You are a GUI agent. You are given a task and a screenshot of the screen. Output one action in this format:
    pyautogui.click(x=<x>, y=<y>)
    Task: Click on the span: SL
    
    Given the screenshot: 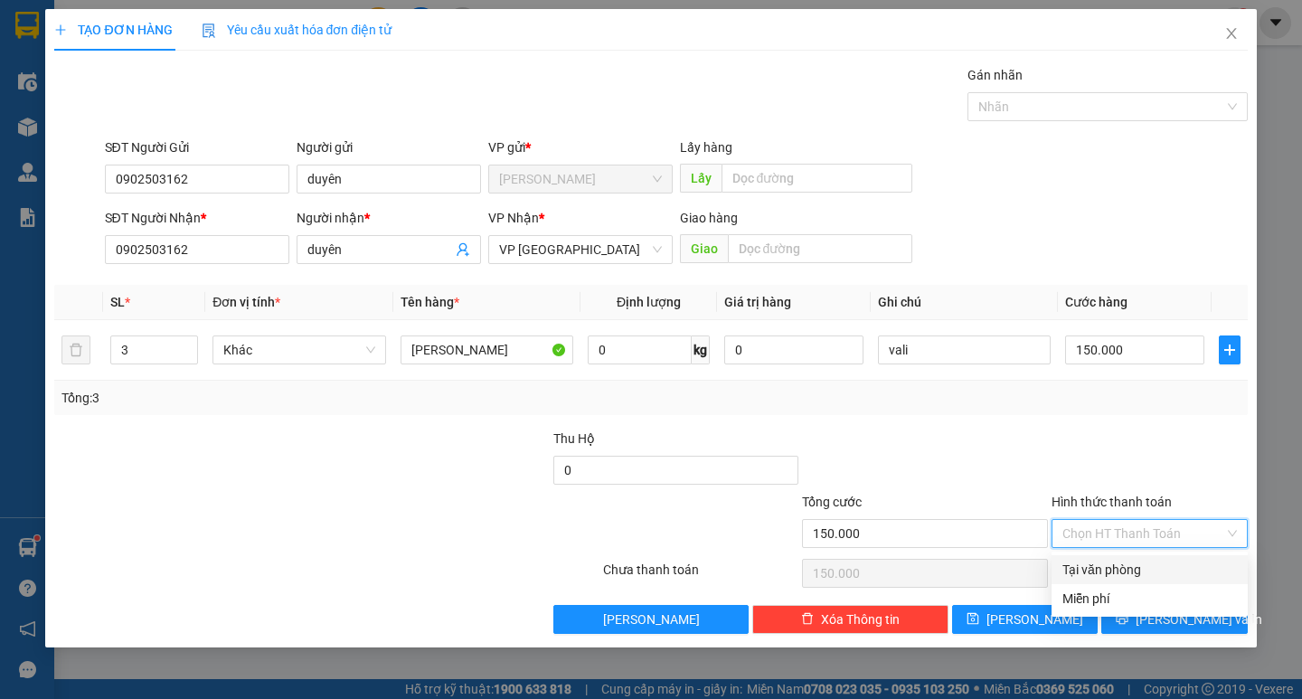 What is the action you would take?
    pyautogui.click(x=118, y=302)
    